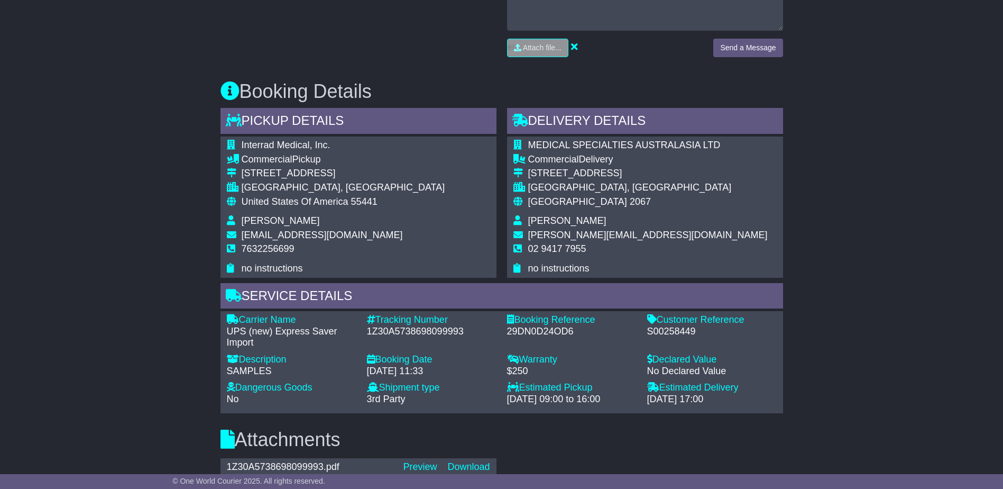 The height and width of the screenshot is (489, 1003). I want to click on div: Dangerous Goods, so click(291, 388).